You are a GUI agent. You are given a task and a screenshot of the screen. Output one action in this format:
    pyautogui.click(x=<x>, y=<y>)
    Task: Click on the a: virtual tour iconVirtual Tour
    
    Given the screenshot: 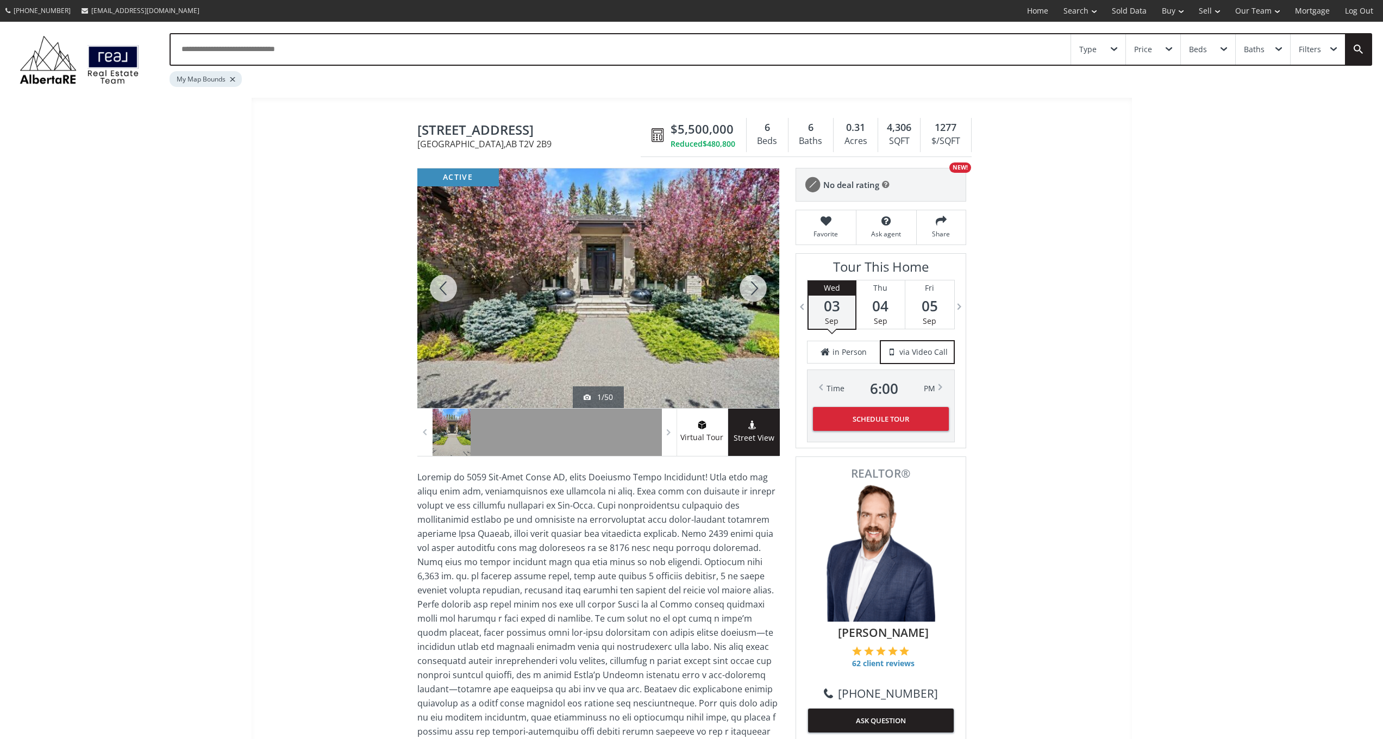 What is the action you would take?
    pyautogui.click(x=702, y=432)
    